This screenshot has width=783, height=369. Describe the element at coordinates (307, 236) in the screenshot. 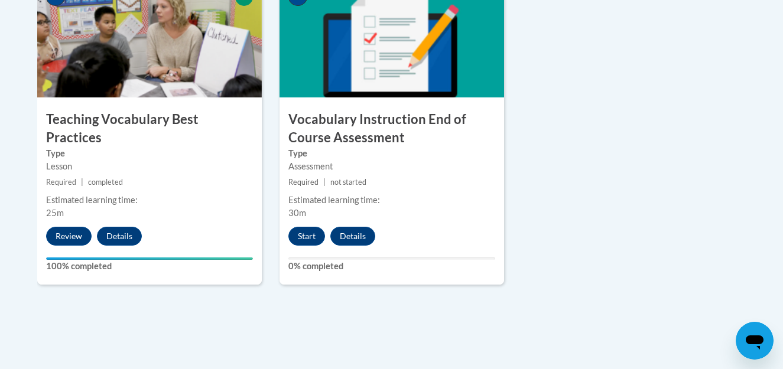

I see `button: Start` at that location.